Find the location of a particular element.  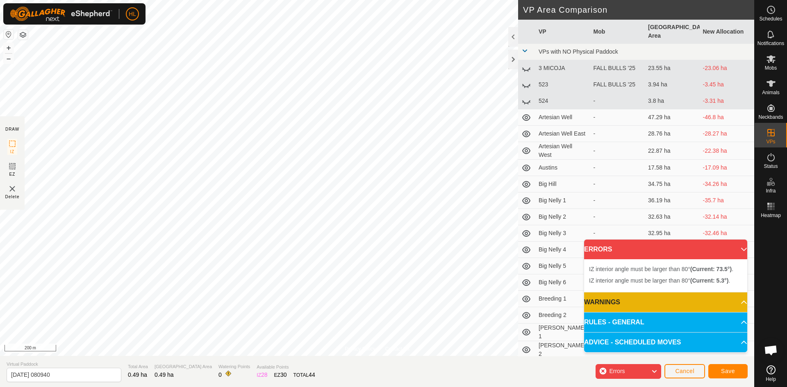

span: Virtual Paddock is located at coordinates (64, 364).